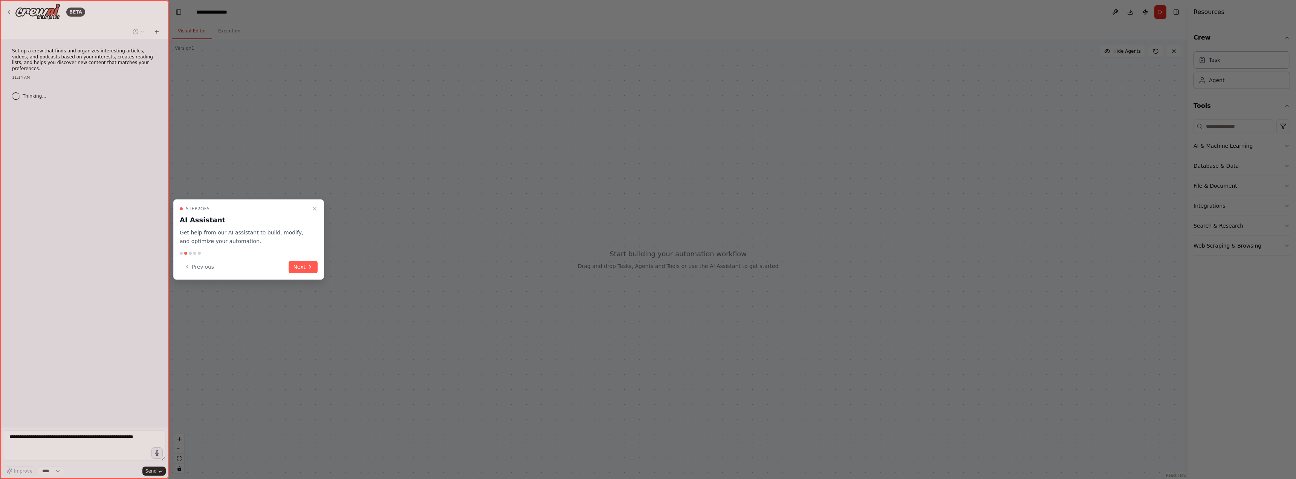  What do you see at coordinates (198, 209) in the screenshot?
I see `span: Step 2 of 5` at bounding box center [198, 209].